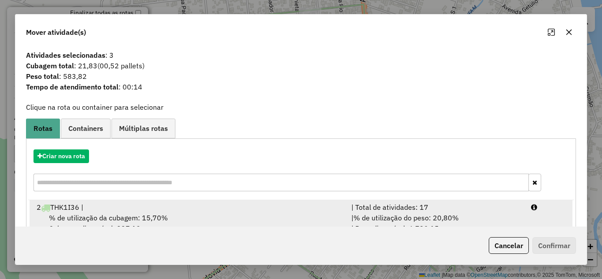 The image size is (602, 279). What do you see at coordinates (143, 128) in the screenshot?
I see `span: Múltiplas rotas` at bounding box center [143, 128].